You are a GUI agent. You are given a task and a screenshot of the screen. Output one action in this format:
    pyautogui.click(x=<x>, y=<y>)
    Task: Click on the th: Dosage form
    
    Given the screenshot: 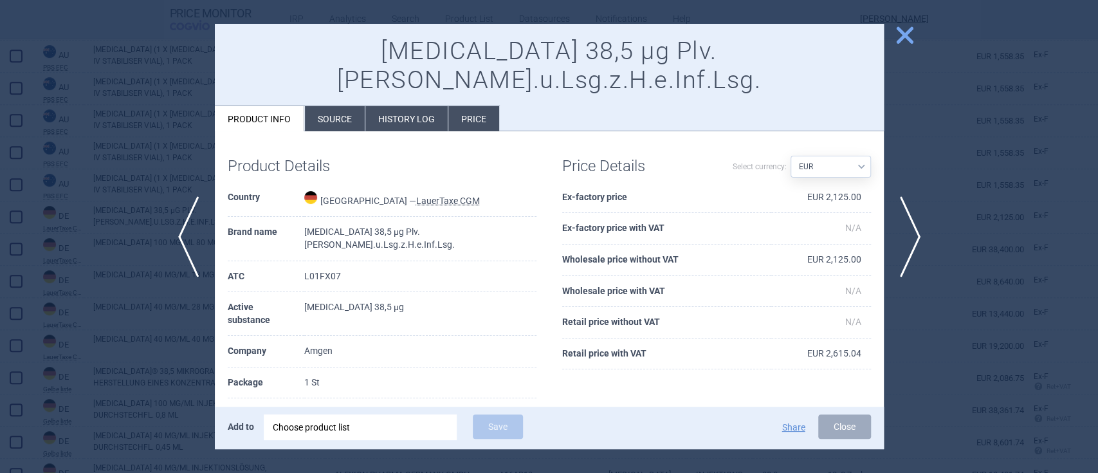 What is the action you would take?
    pyautogui.click(x=266, y=414)
    